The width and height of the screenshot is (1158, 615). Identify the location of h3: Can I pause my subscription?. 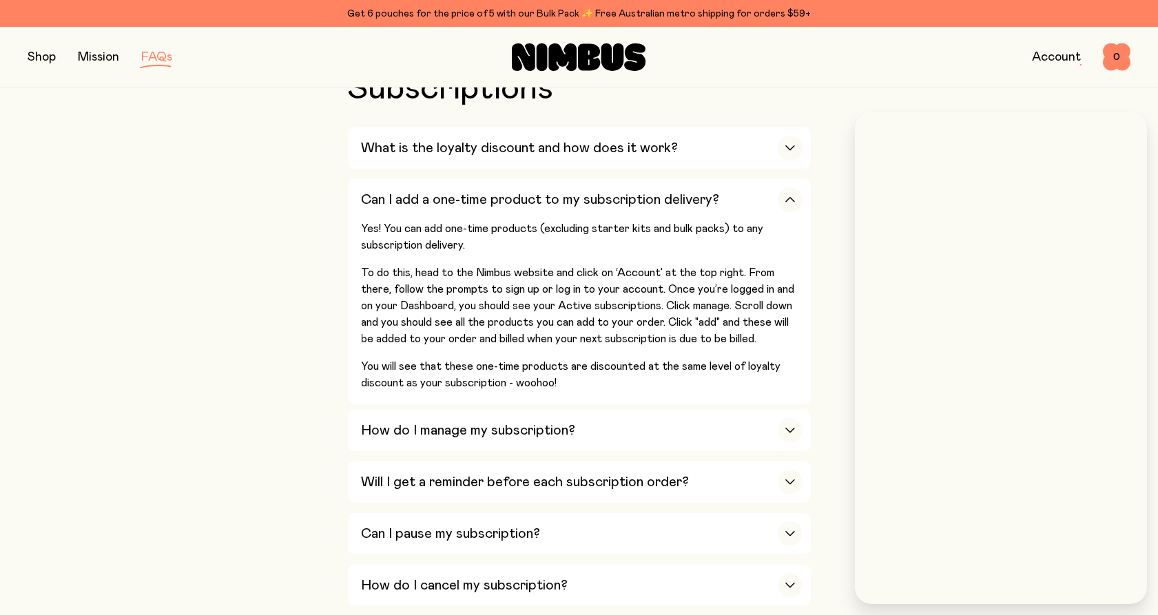
(451, 534).